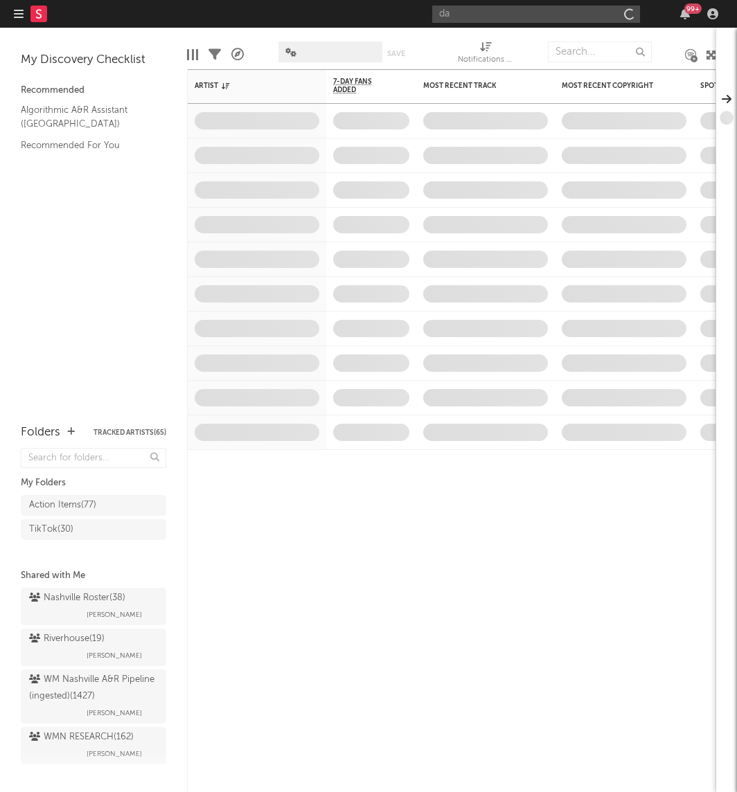 The height and width of the screenshot is (792, 737). Describe the element at coordinates (693, 8) in the screenshot. I see `div: 99 +` at that location.